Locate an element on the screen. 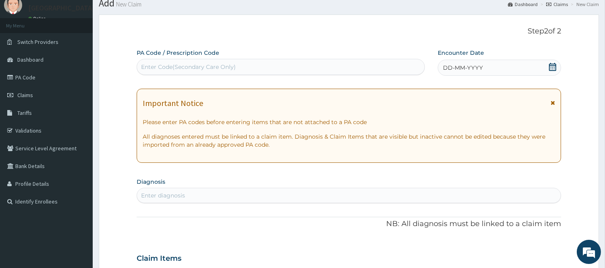  span: DD-MM-YYYY is located at coordinates (463, 68).